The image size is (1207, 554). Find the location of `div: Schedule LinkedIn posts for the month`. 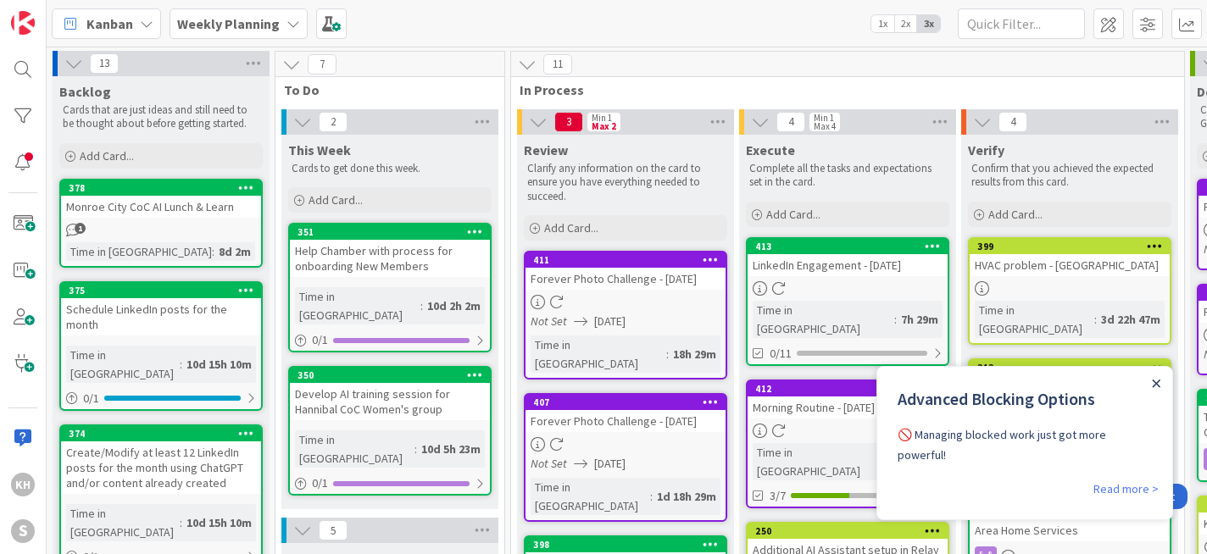

div: Schedule LinkedIn posts for the month is located at coordinates (161, 317).